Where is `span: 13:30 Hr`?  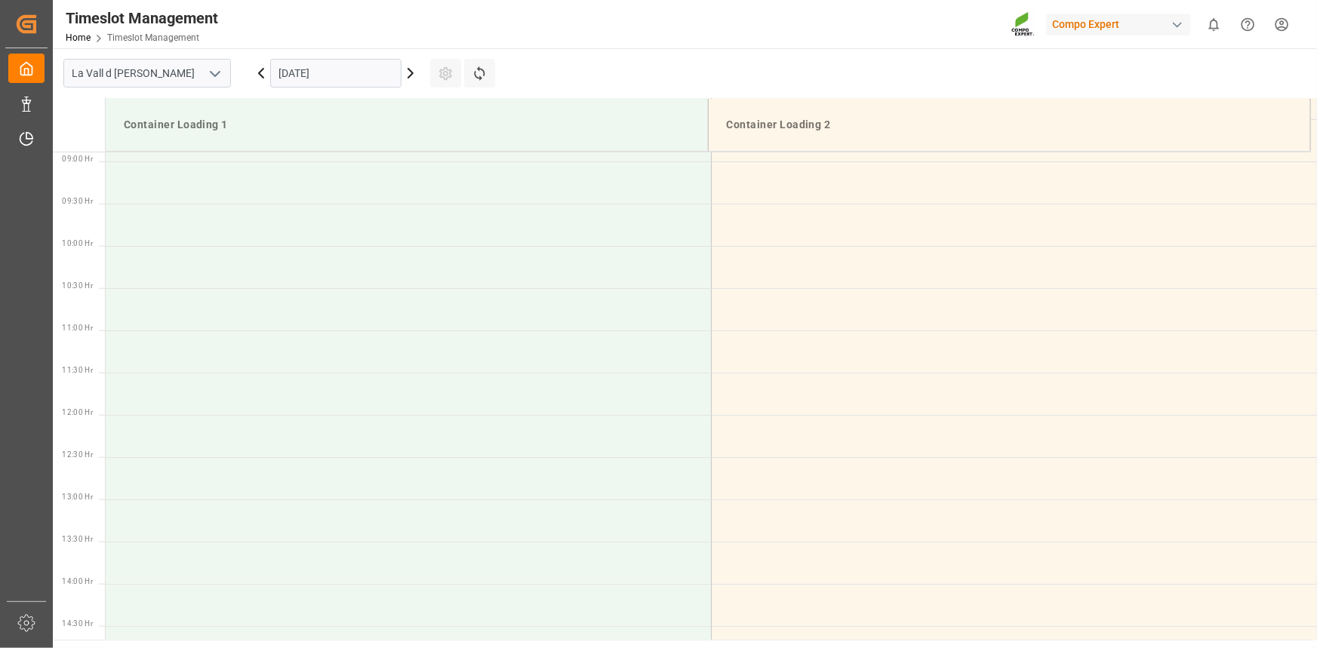 span: 13:30 Hr is located at coordinates (77, 539).